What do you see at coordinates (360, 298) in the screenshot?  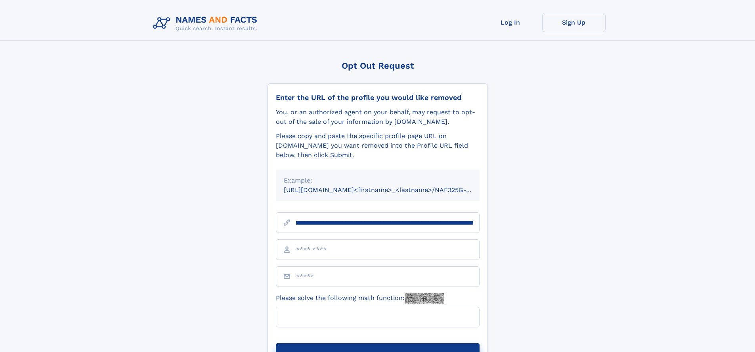 I see `label: Please solve the following math function:` at bounding box center [360, 298].